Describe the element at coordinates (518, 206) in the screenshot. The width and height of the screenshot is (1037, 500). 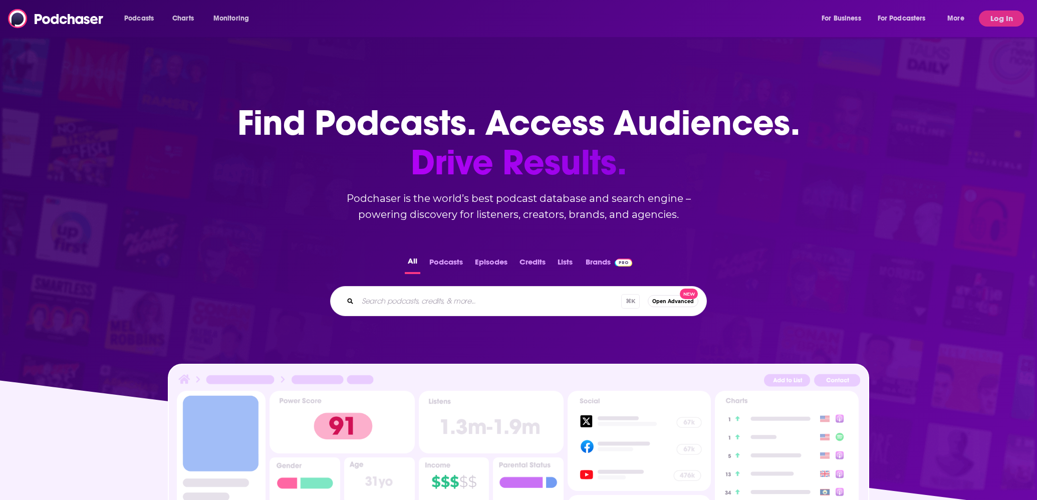
I see `h2: Podchaser is the world’s best podcast database and search engine – powering discovery for listene...` at that location.